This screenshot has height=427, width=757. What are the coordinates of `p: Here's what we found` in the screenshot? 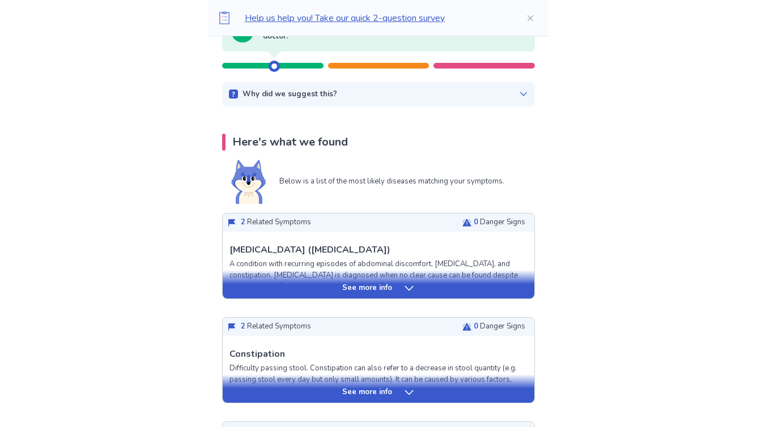 It's located at (290, 142).